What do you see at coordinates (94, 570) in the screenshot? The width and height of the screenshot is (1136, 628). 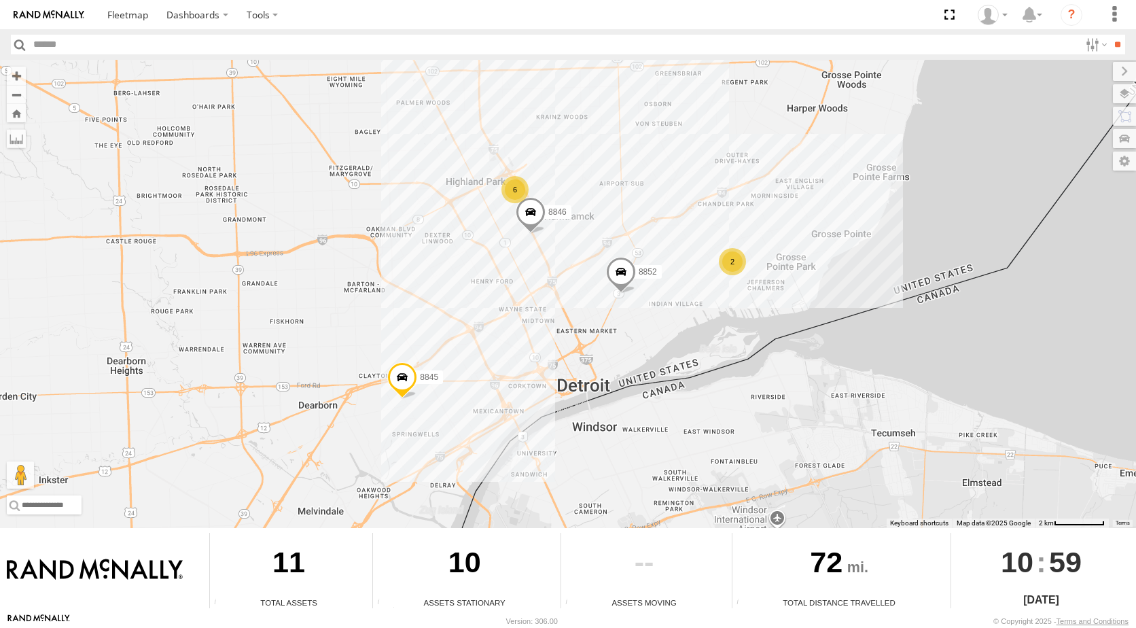 I see `img: Rand McNally` at bounding box center [94, 570].